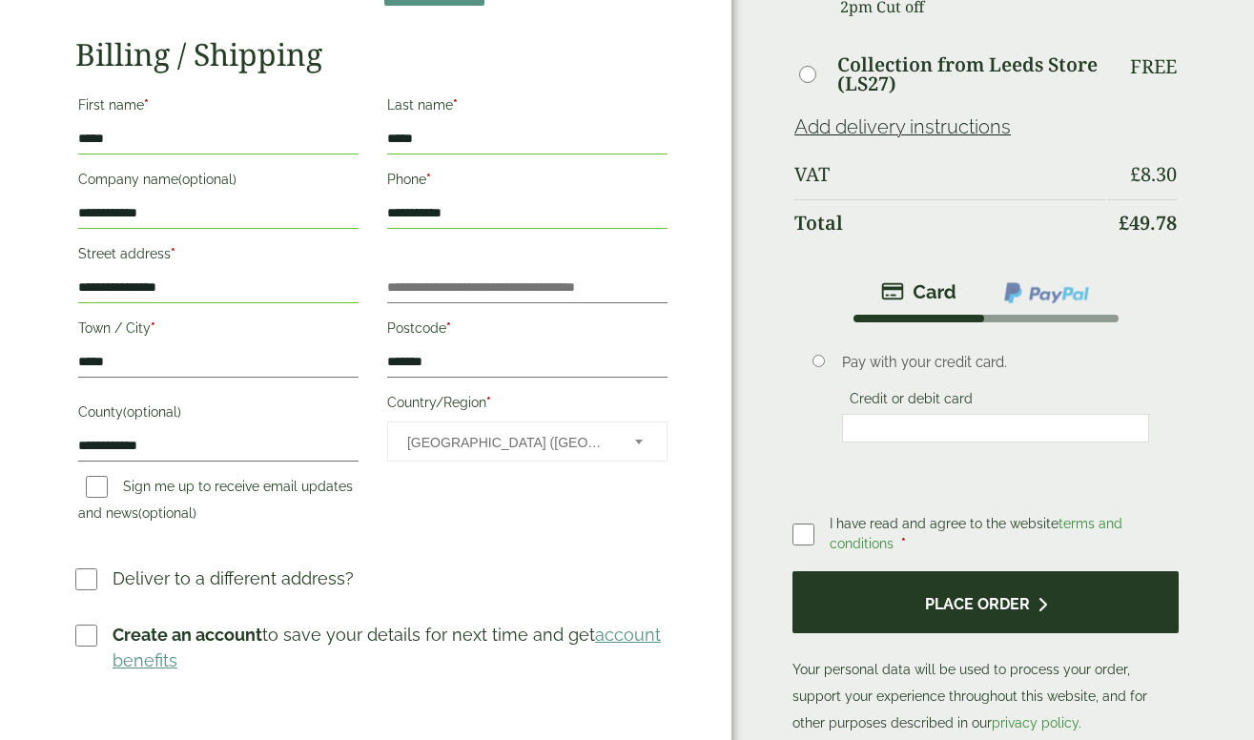 This screenshot has height=740, width=1254. I want to click on label: Last name, so click(527, 108).